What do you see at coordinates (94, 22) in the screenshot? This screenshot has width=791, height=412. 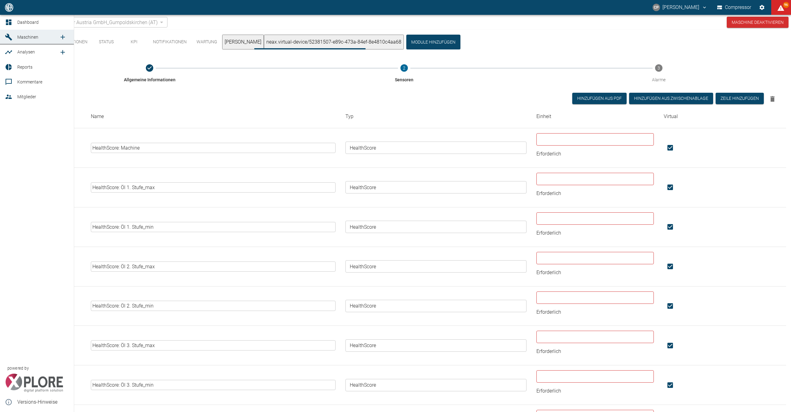 I see `span: 02.2294_V7_Messer Austria GmbH_Gumpoldskirchen (AT)` at bounding box center [94, 22].